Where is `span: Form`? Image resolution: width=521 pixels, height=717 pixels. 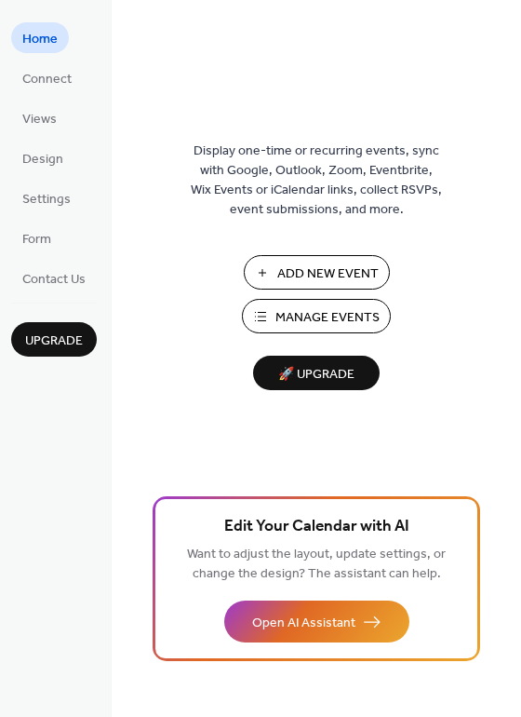
span: Form is located at coordinates (36, 239).